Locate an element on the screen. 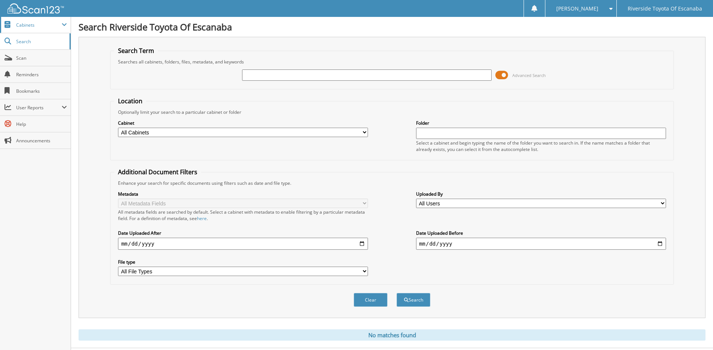 Image resolution: width=713 pixels, height=350 pixels. span: Announcements is located at coordinates (41, 141).